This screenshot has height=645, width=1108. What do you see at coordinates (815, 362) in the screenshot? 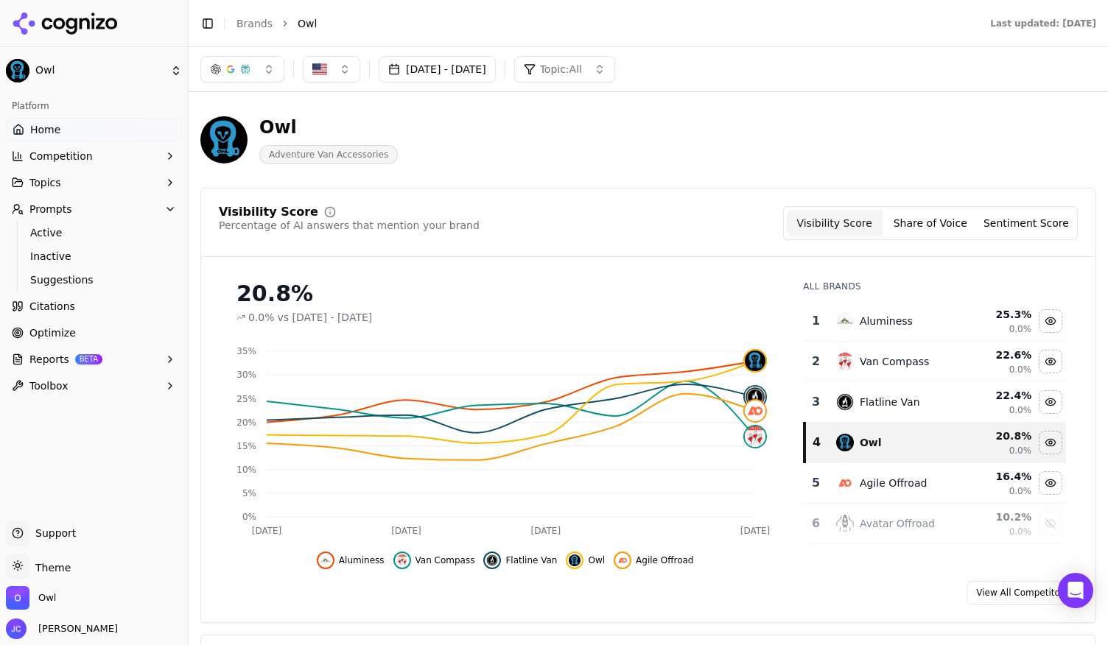
I see `div: 2` at bounding box center [815, 362].